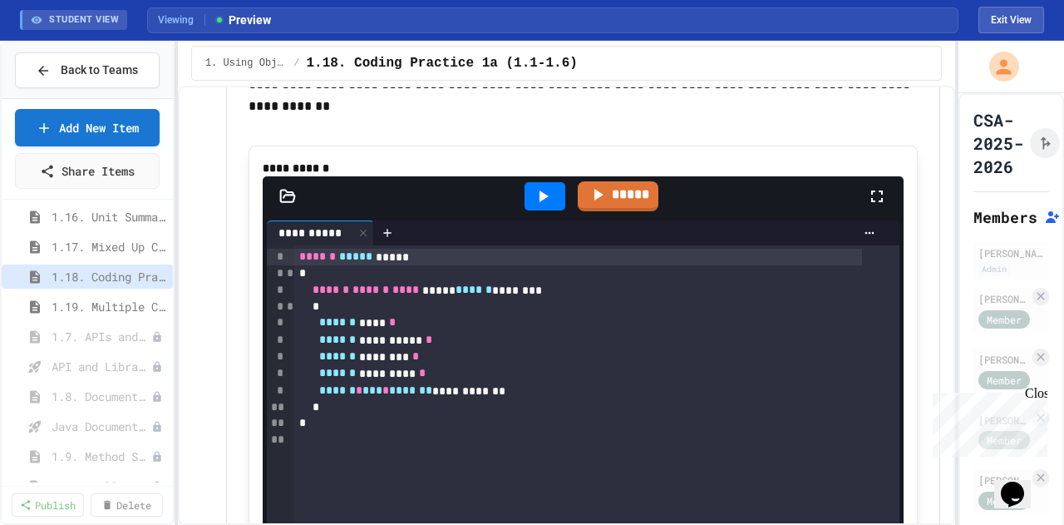 The height and width of the screenshot is (525, 1064). I want to click on button: Click to see fork details, so click(1045, 143).